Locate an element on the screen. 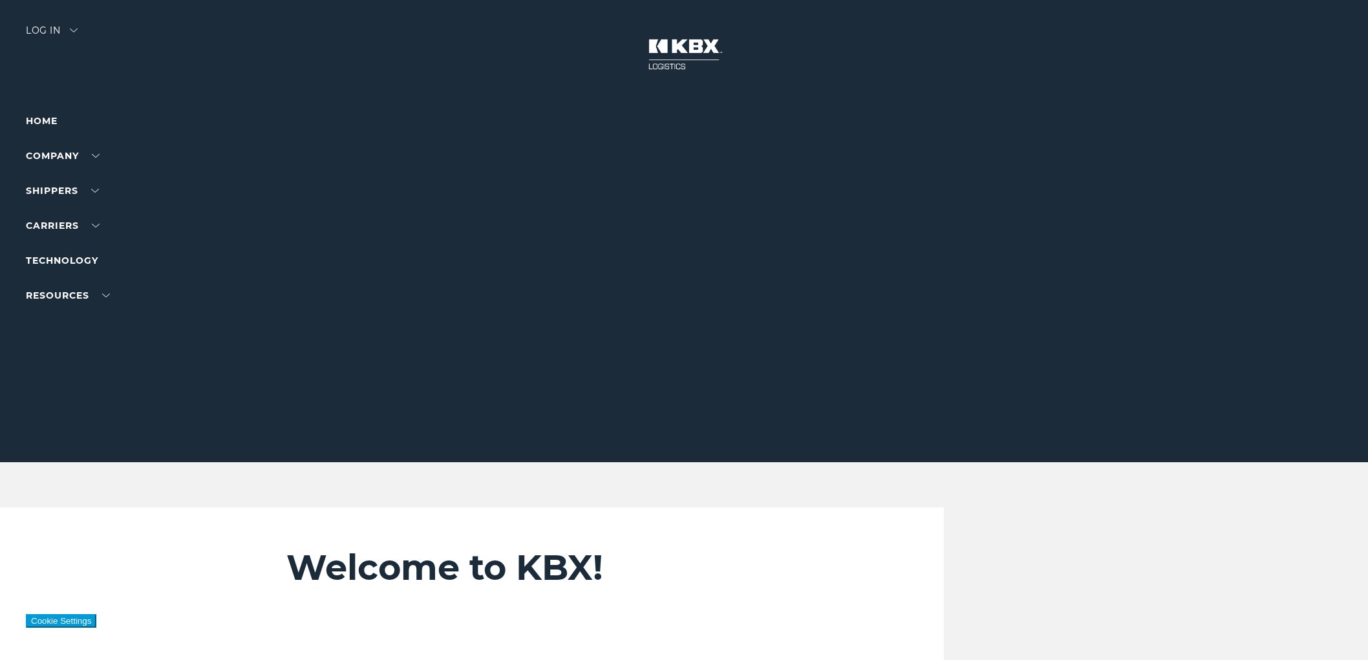  a: Technology is located at coordinates (62, 261).